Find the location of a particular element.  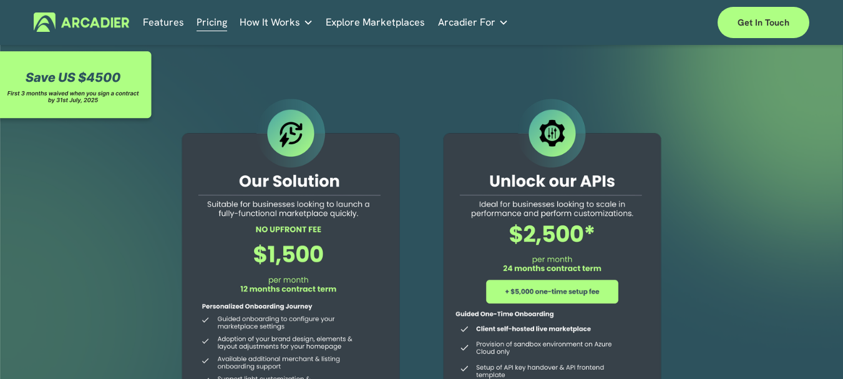

img: Arcadier is located at coordinates (81, 22).